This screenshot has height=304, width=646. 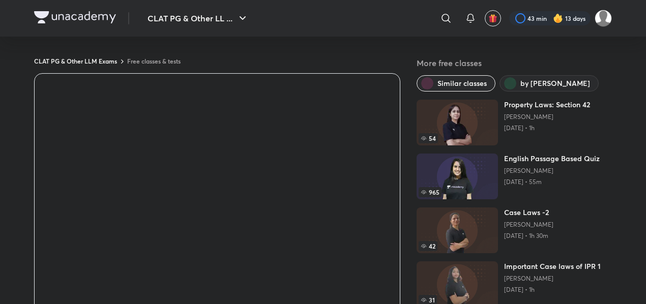 I want to click on button: by Anuja Chaturvedi, so click(x=549, y=83).